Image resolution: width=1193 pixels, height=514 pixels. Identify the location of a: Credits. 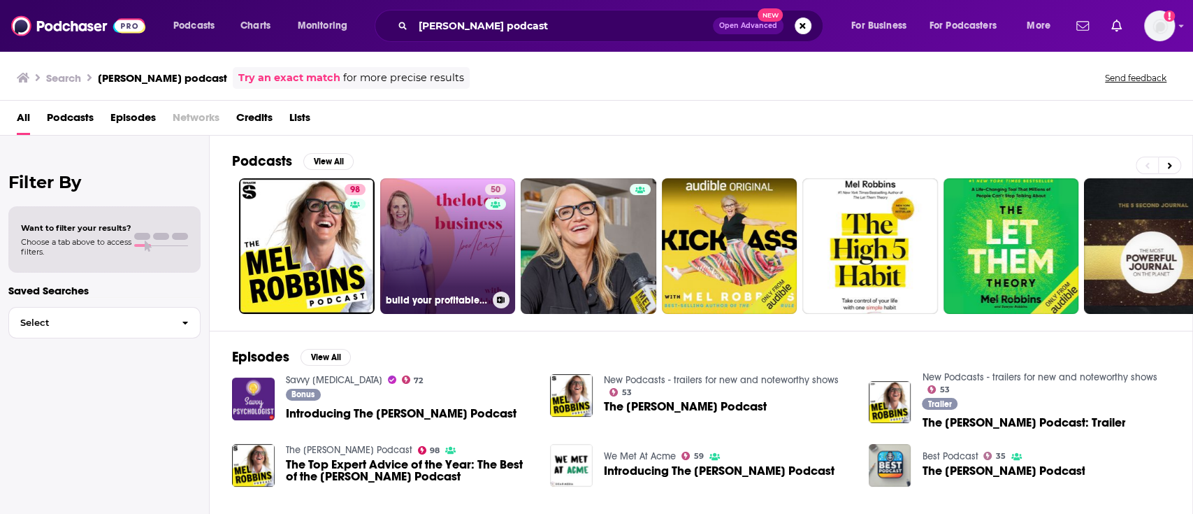
(254, 120).